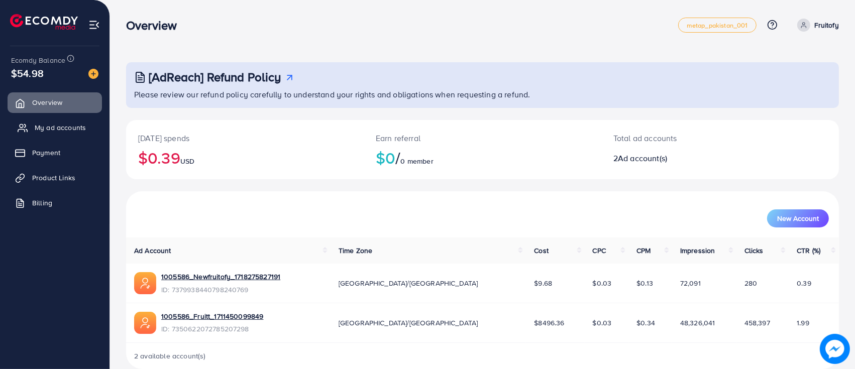 Image resolution: width=855 pixels, height=369 pixels. I want to click on span: 2 available account(s), so click(170, 356).